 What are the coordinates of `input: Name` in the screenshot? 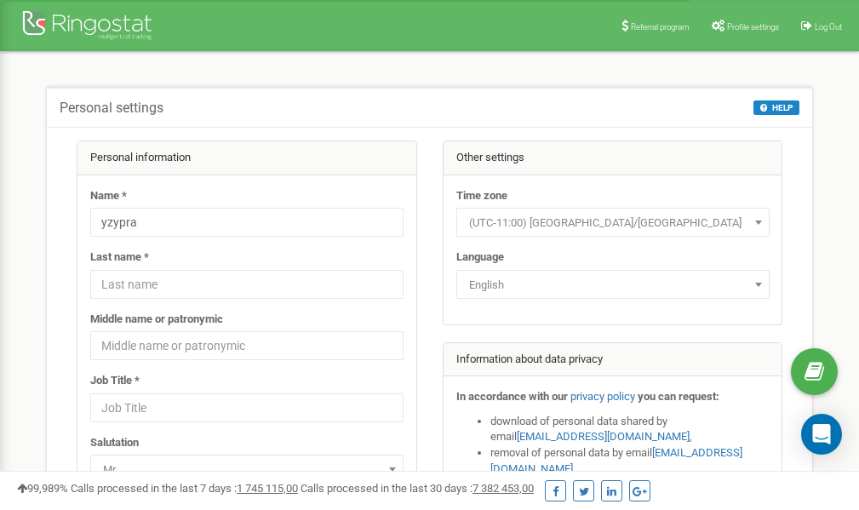 It's located at (247, 222).